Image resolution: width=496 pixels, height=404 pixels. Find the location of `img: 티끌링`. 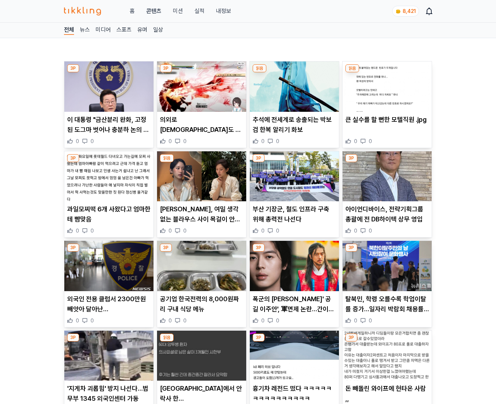

img: 티끌링 is located at coordinates (82, 11).